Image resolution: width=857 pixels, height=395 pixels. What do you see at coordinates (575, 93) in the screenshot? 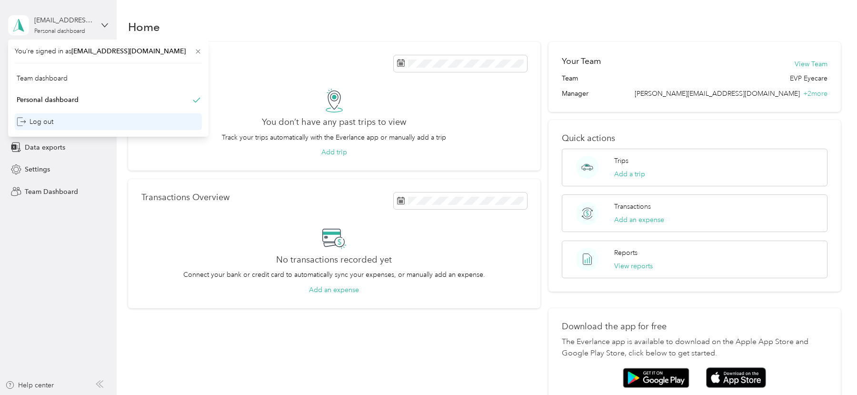
I see `span: Manager` at bounding box center [575, 93].